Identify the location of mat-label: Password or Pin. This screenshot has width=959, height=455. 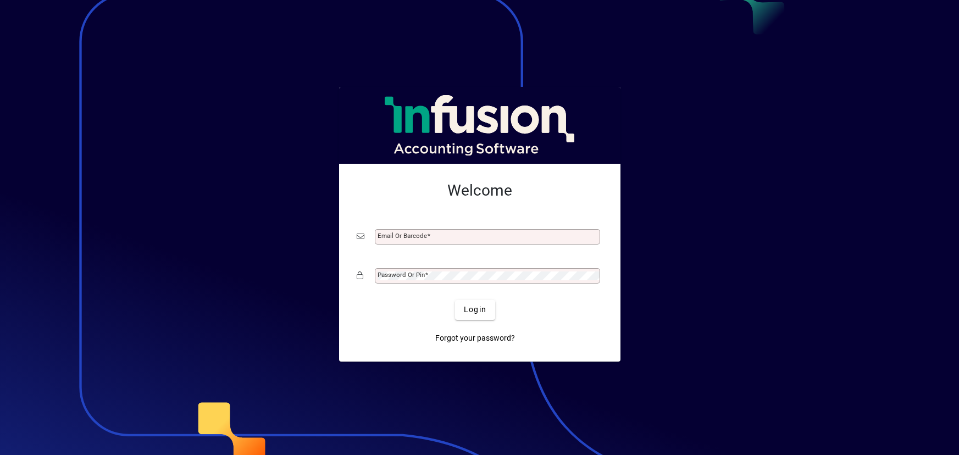
(401, 275).